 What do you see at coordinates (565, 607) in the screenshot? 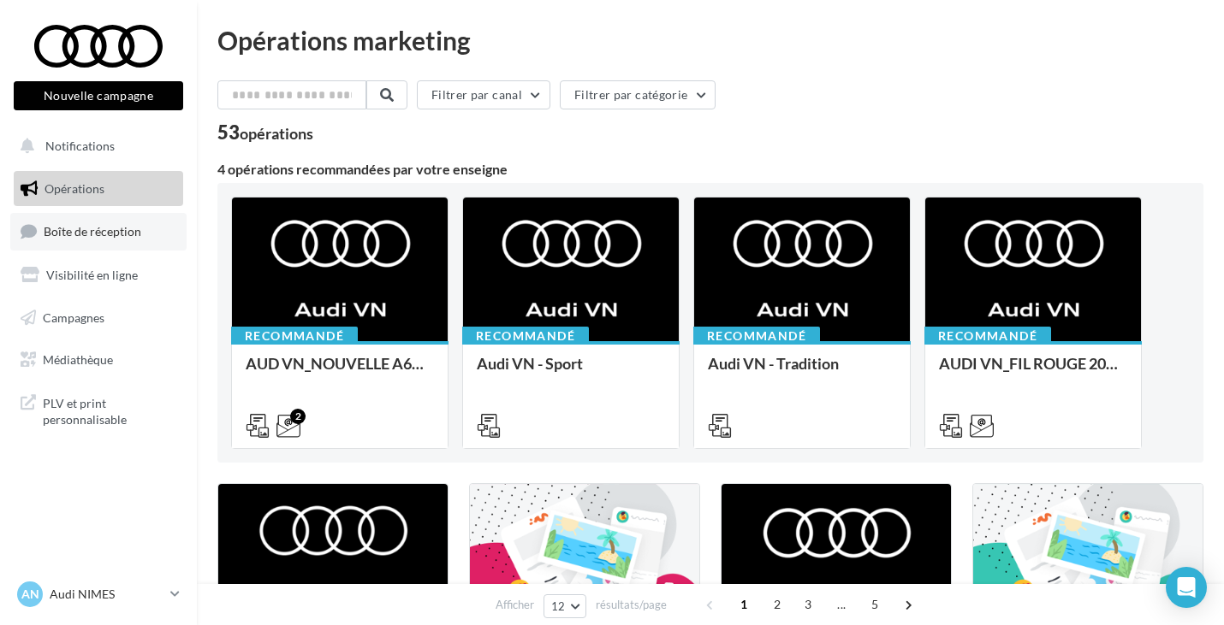
I see `button: 12` at bounding box center [565, 607].